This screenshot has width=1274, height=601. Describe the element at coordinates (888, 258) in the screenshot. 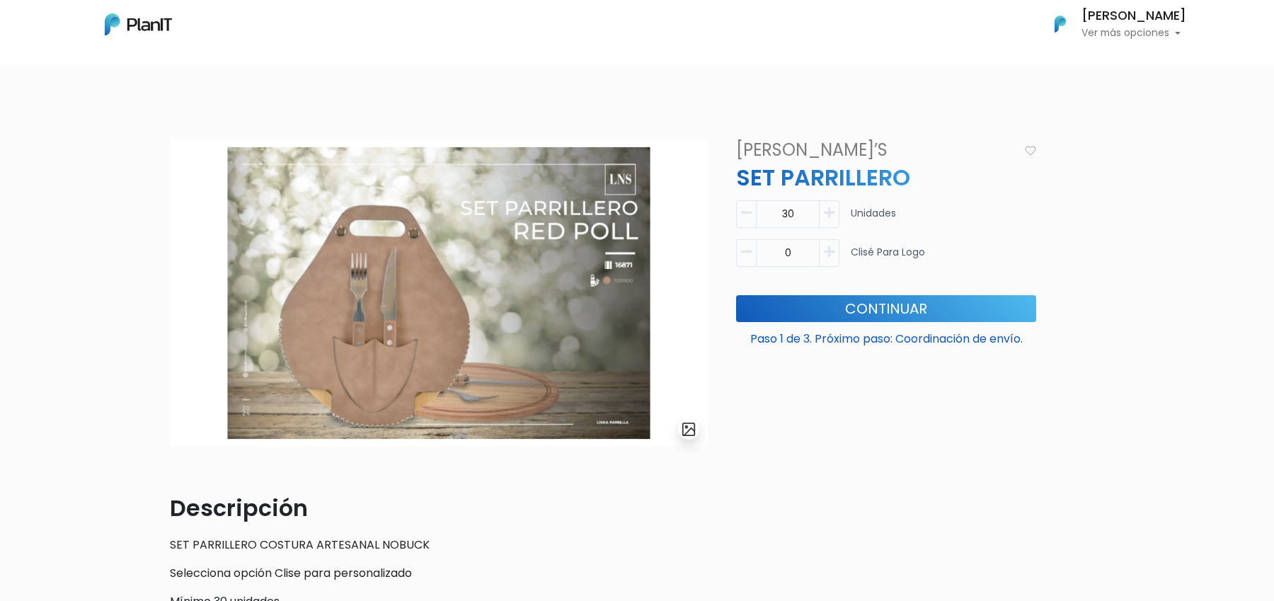

I see `p: Clisé para logo` at that location.